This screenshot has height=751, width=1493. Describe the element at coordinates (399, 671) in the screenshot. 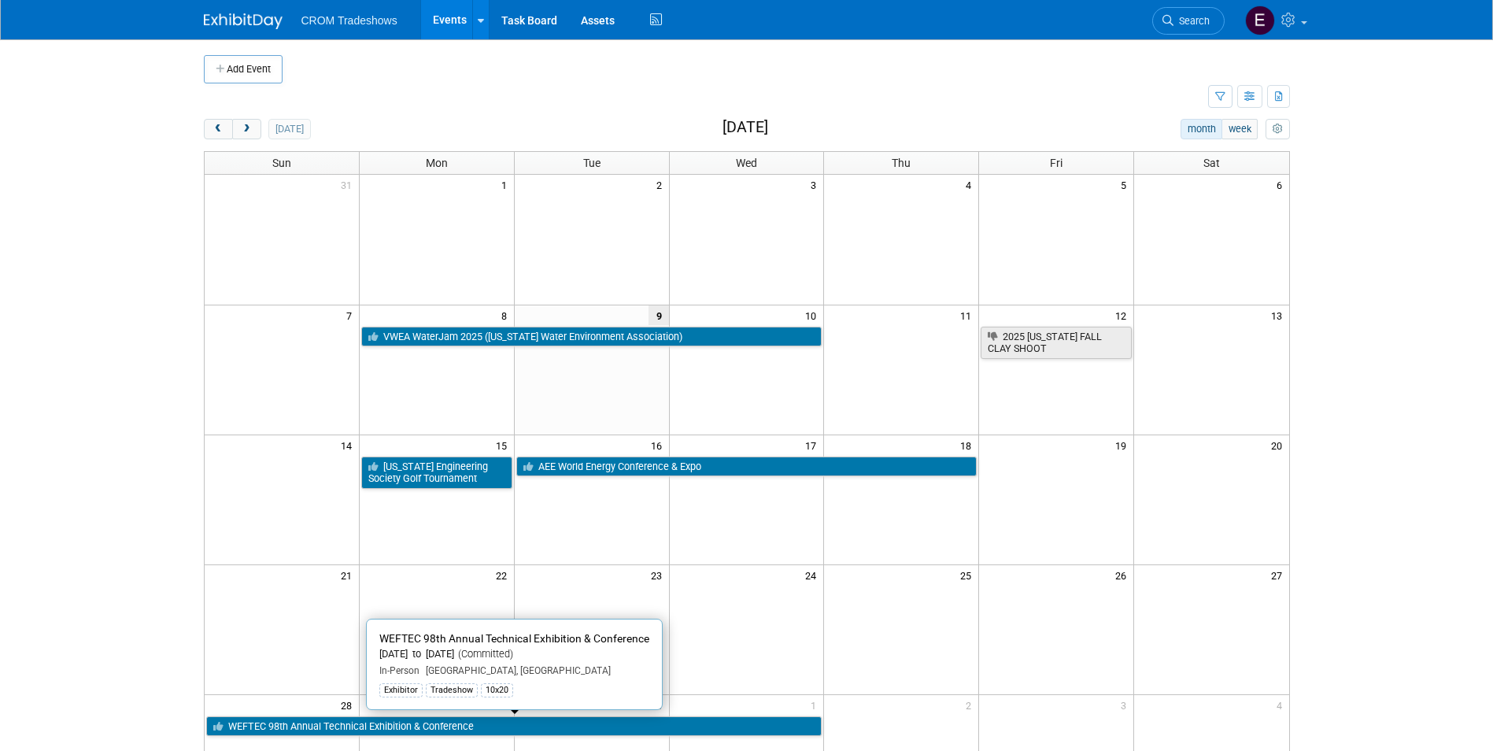

I see `span: In-Person` at that location.